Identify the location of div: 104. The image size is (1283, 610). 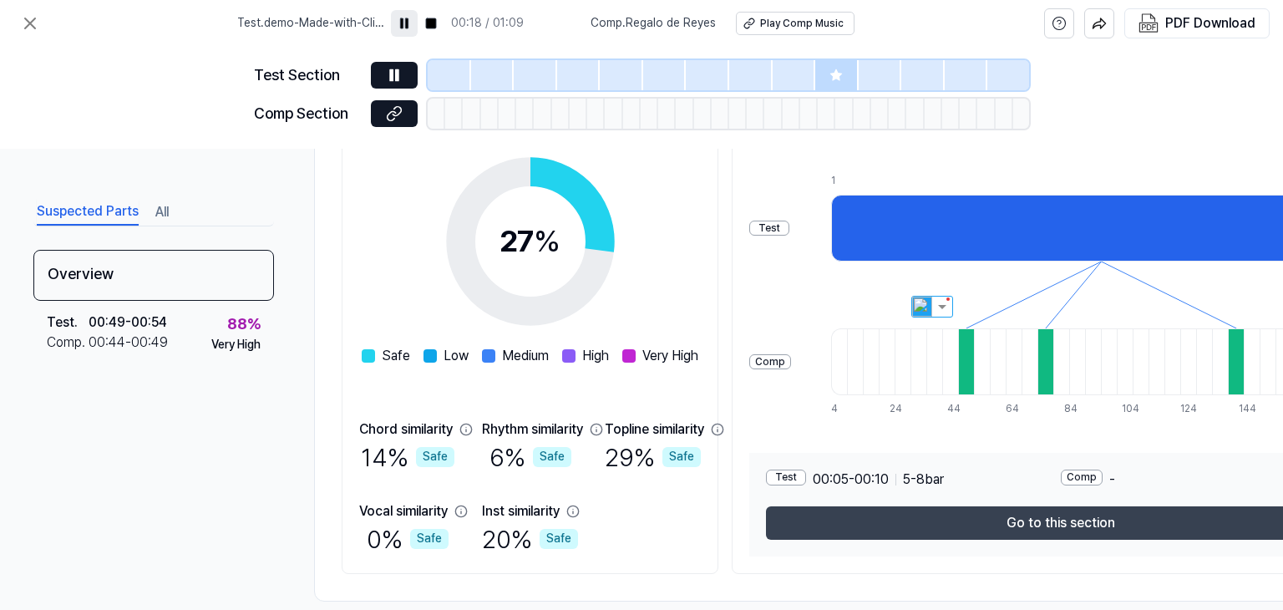
(1129, 408).